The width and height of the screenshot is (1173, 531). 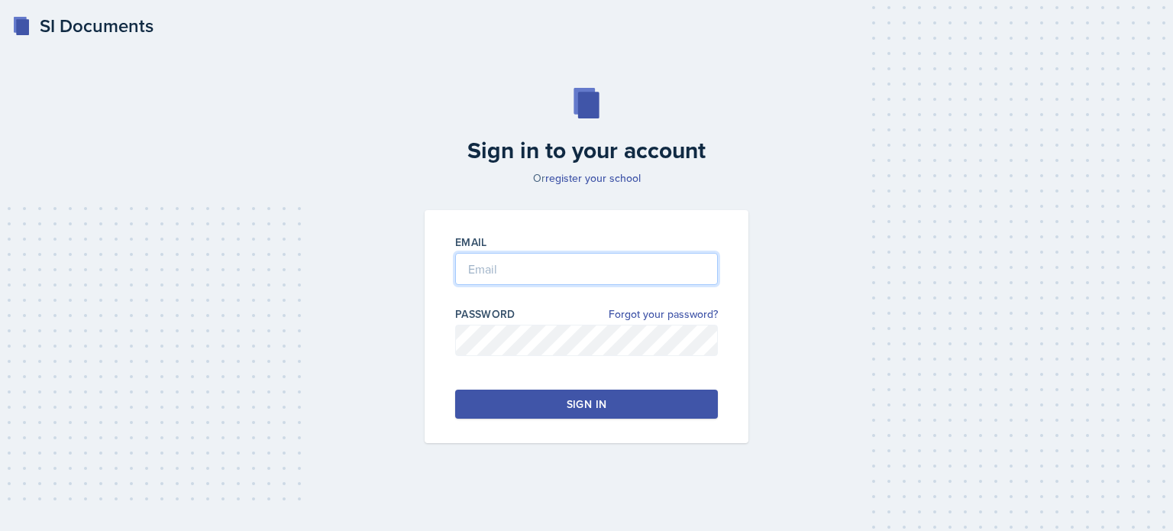 What do you see at coordinates (587, 150) in the screenshot?
I see `h2: Sign in to your account` at bounding box center [587, 150].